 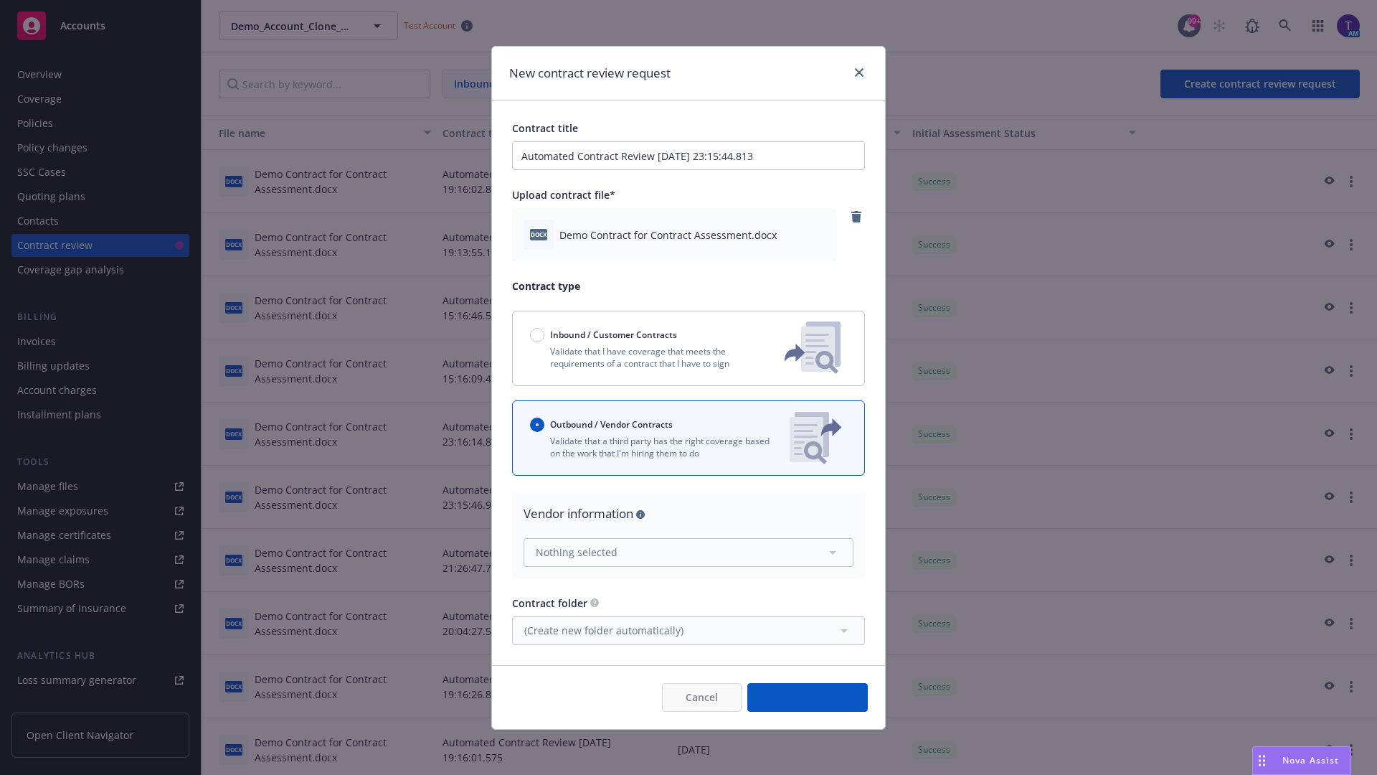 I want to click on button: Nothing selected, so click(x=689, y=552).